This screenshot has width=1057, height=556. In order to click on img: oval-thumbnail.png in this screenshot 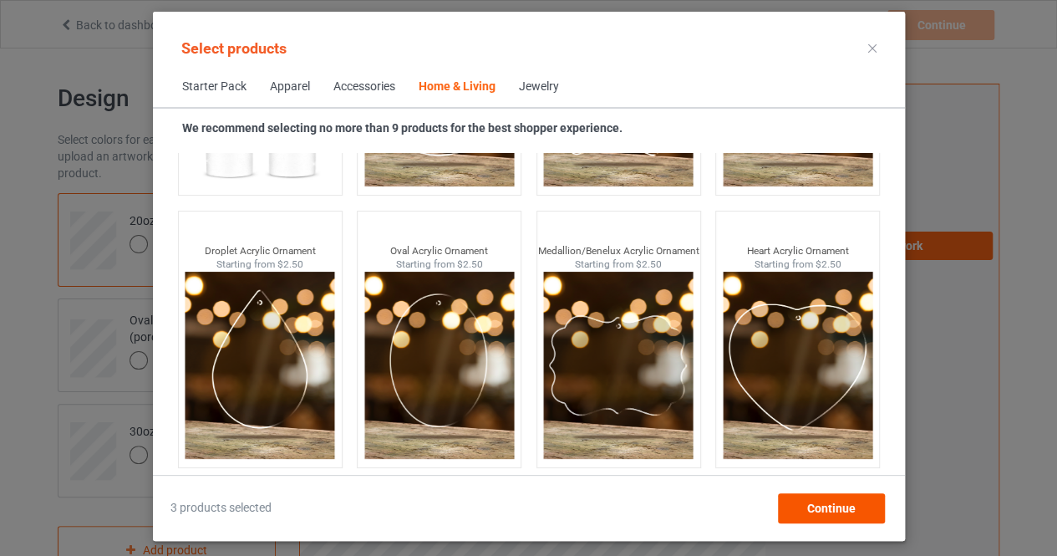, I will do `click(439, 365)`.